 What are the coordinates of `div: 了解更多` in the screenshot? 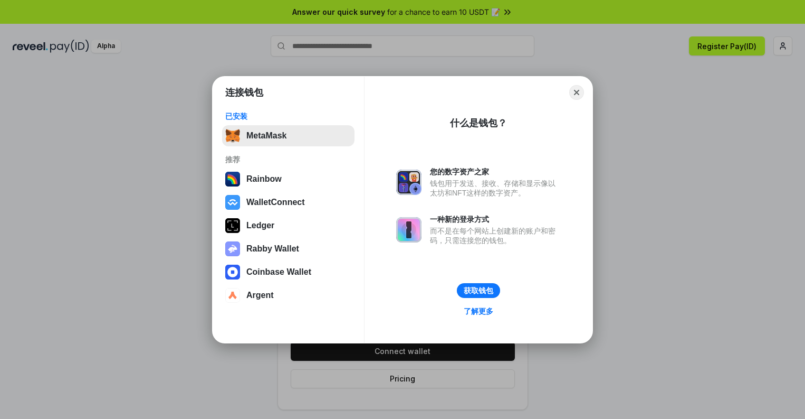 It's located at (479, 311).